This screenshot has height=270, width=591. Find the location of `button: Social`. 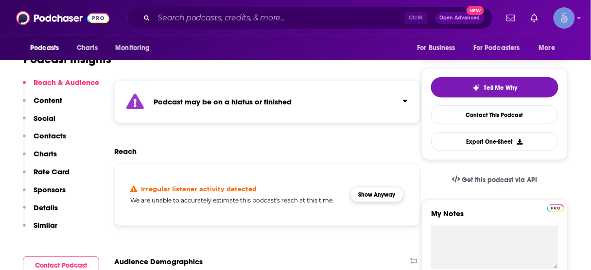

button: Social is located at coordinates (39, 122).